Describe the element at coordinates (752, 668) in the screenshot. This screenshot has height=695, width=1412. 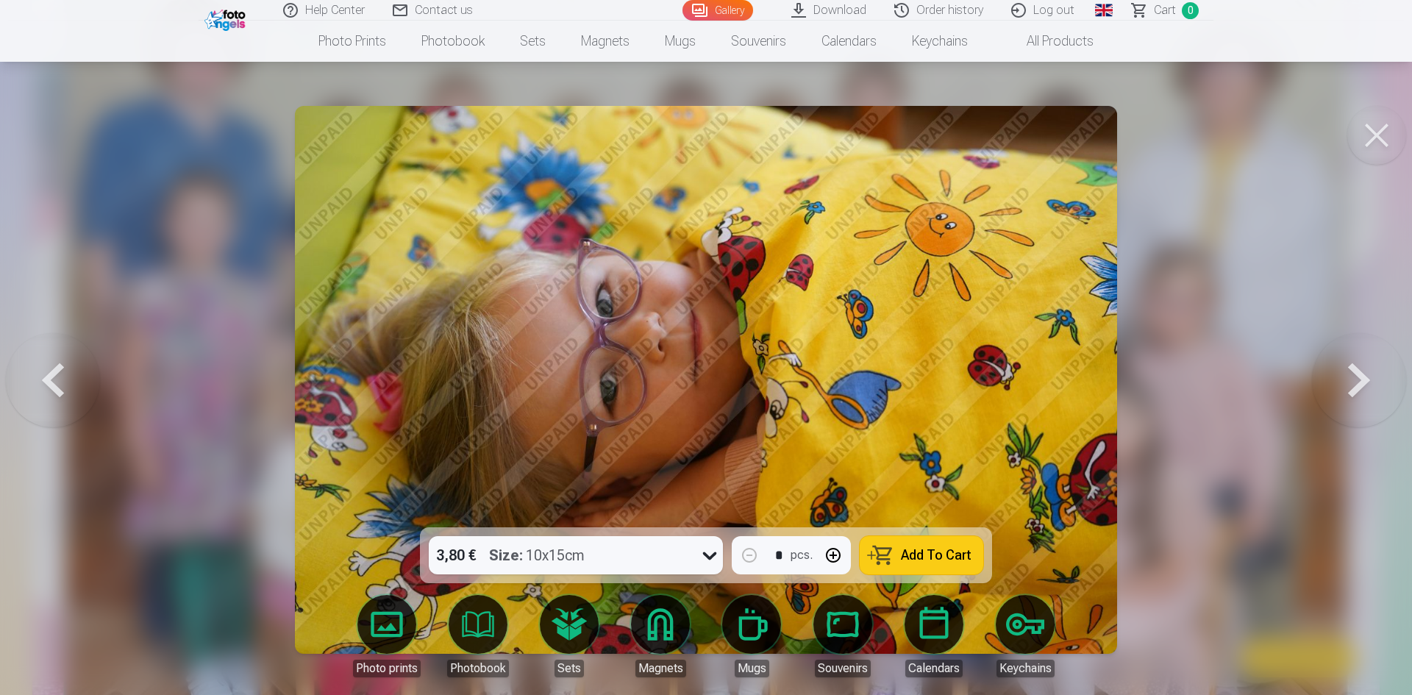
I see `div: Mugs` at that location.